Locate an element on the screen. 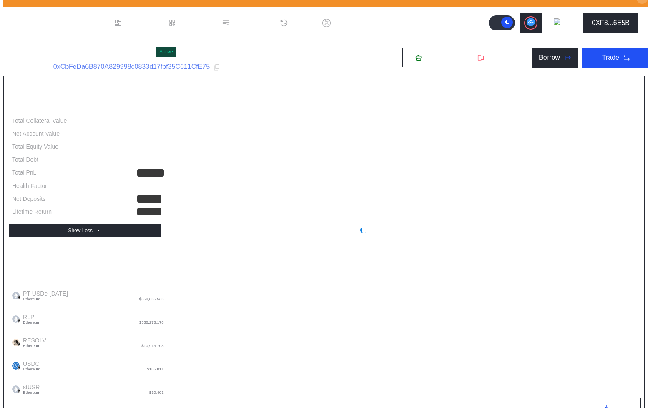 This screenshot has width=648, height=408. img: usdc.png is located at coordinates (16, 365).